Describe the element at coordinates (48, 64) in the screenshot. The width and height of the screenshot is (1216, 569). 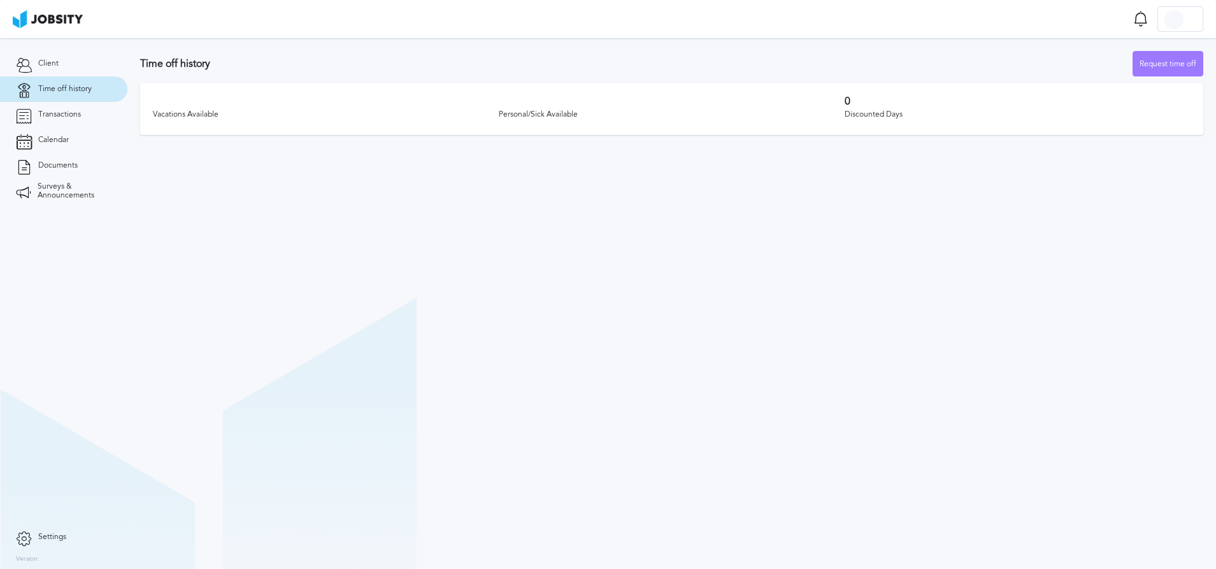
I see `span: Client` at that location.